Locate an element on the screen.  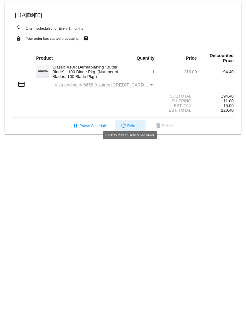
strong: Price is located at coordinates (192, 58).